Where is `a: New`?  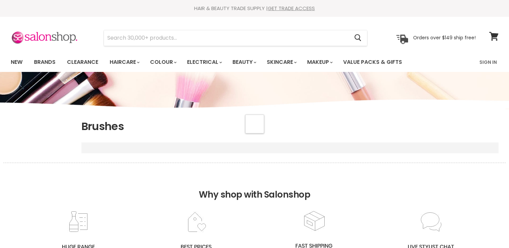
a: New is located at coordinates (16, 62).